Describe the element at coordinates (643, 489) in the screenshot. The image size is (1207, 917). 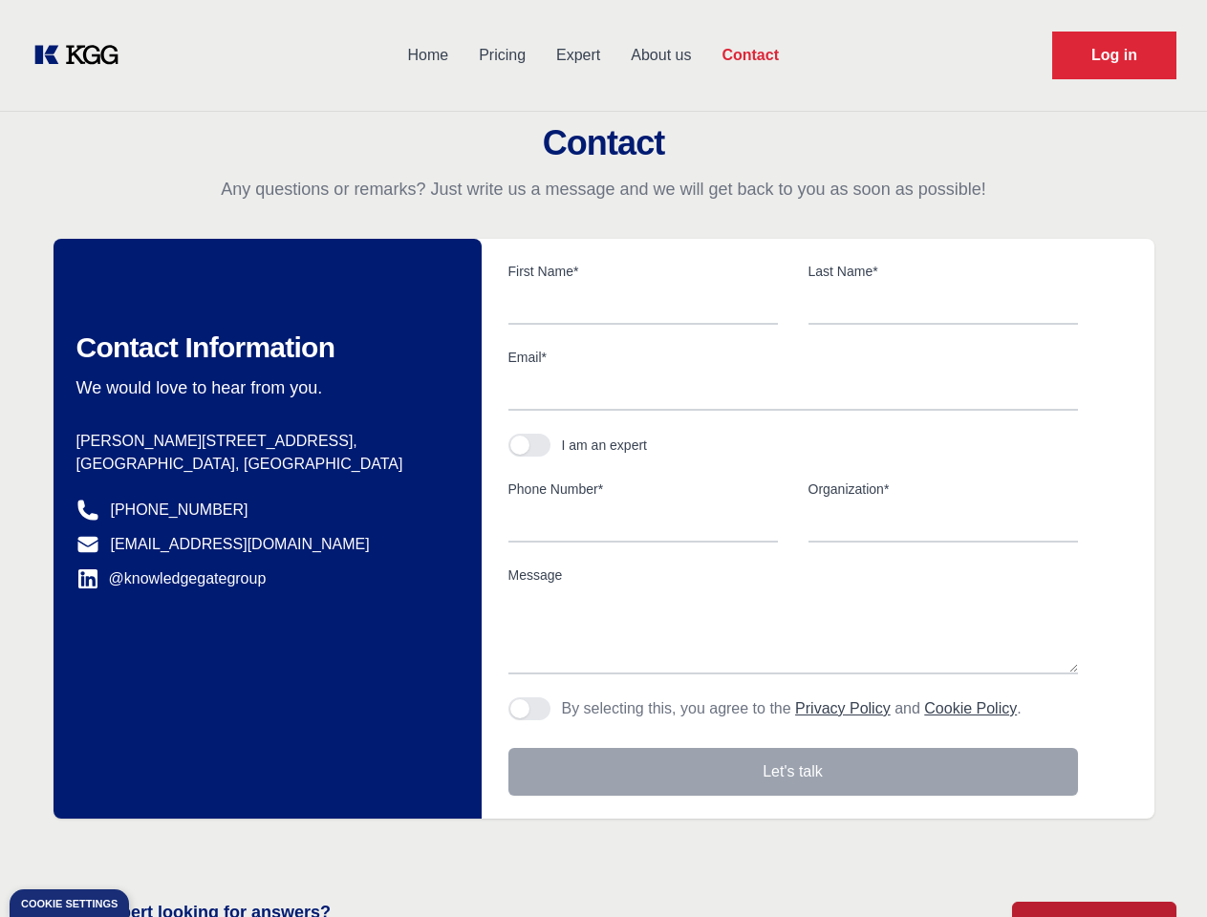
I see `label: Phone Number*` at that location.